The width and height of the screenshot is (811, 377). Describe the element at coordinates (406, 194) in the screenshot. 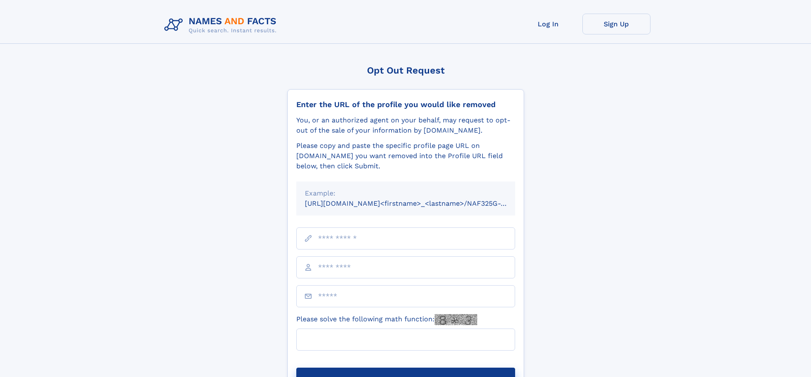

I see `div: Example:` at that location.